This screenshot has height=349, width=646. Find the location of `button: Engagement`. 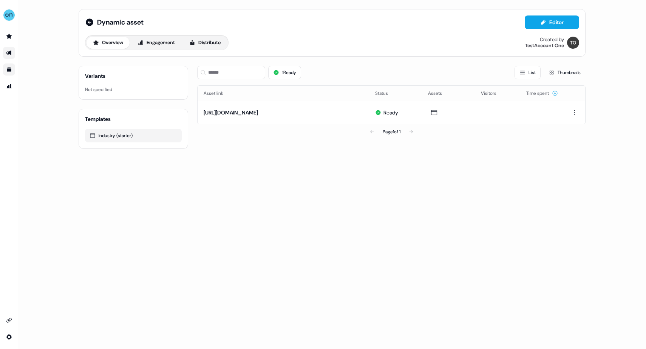

button: Engagement is located at coordinates (156, 43).